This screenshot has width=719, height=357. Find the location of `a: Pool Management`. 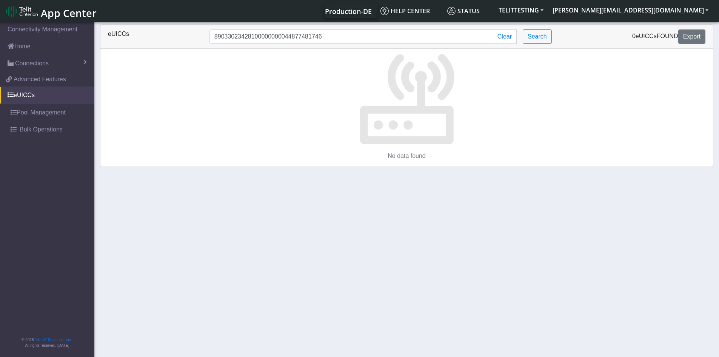

a: Pool Management is located at coordinates (49, 112).